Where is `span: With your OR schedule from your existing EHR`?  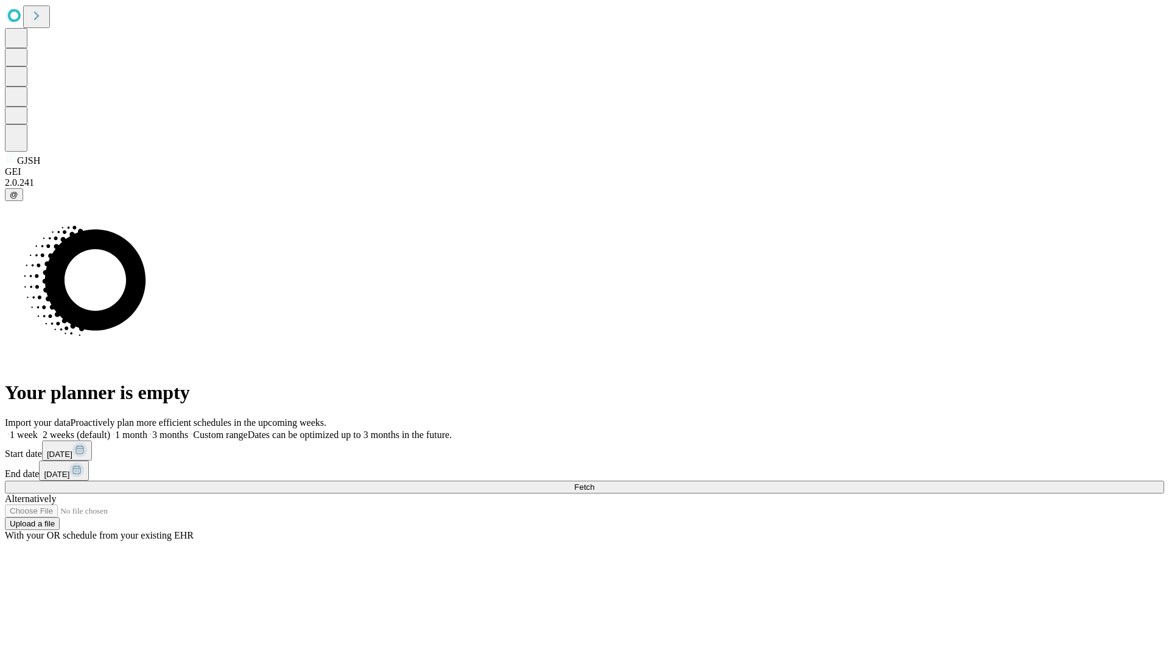 span: With your OR schedule from your existing EHR is located at coordinates (99, 535).